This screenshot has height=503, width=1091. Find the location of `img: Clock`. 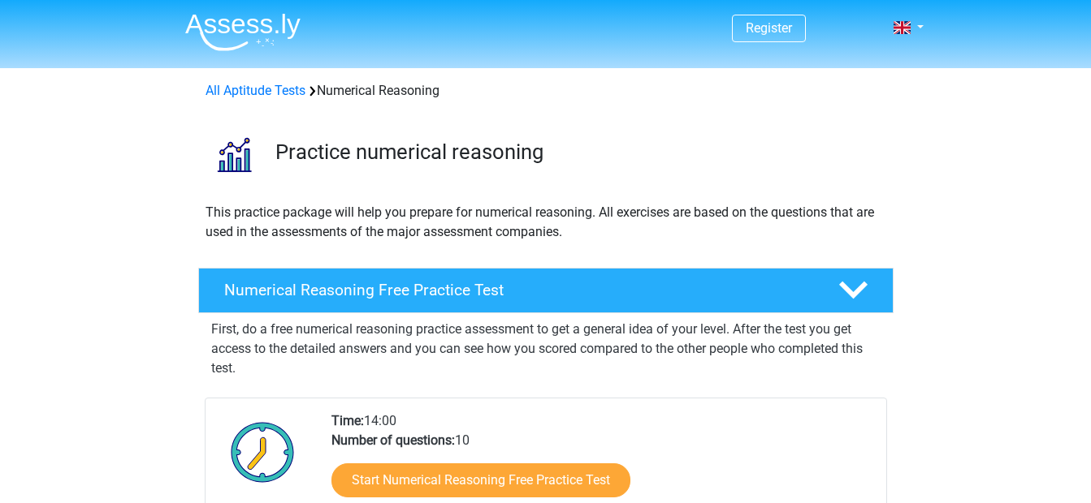

img: Clock is located at coordinates (262, 452).